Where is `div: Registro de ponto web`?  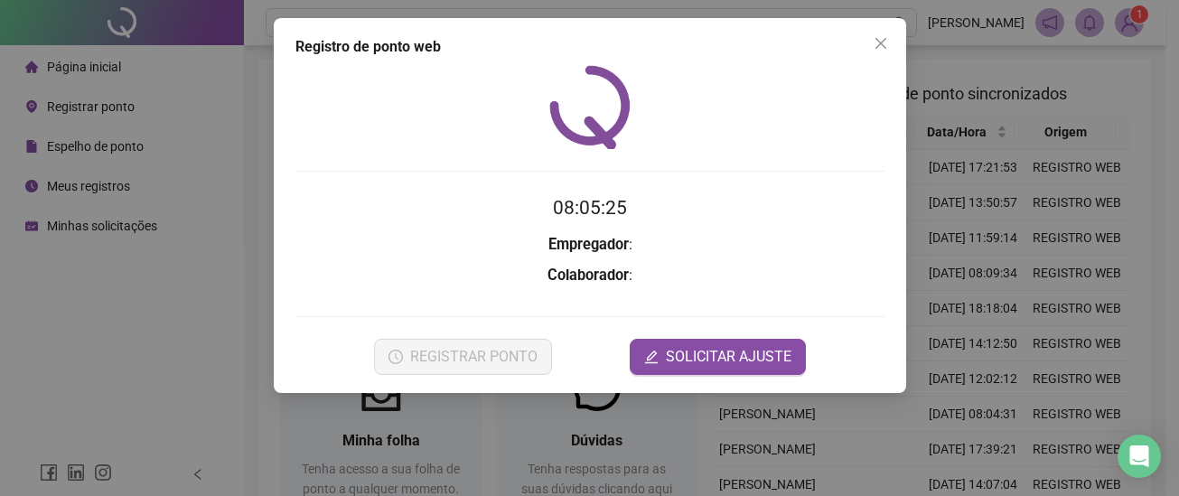
div: Registro de ponto web is located at coordinates (590, 47).